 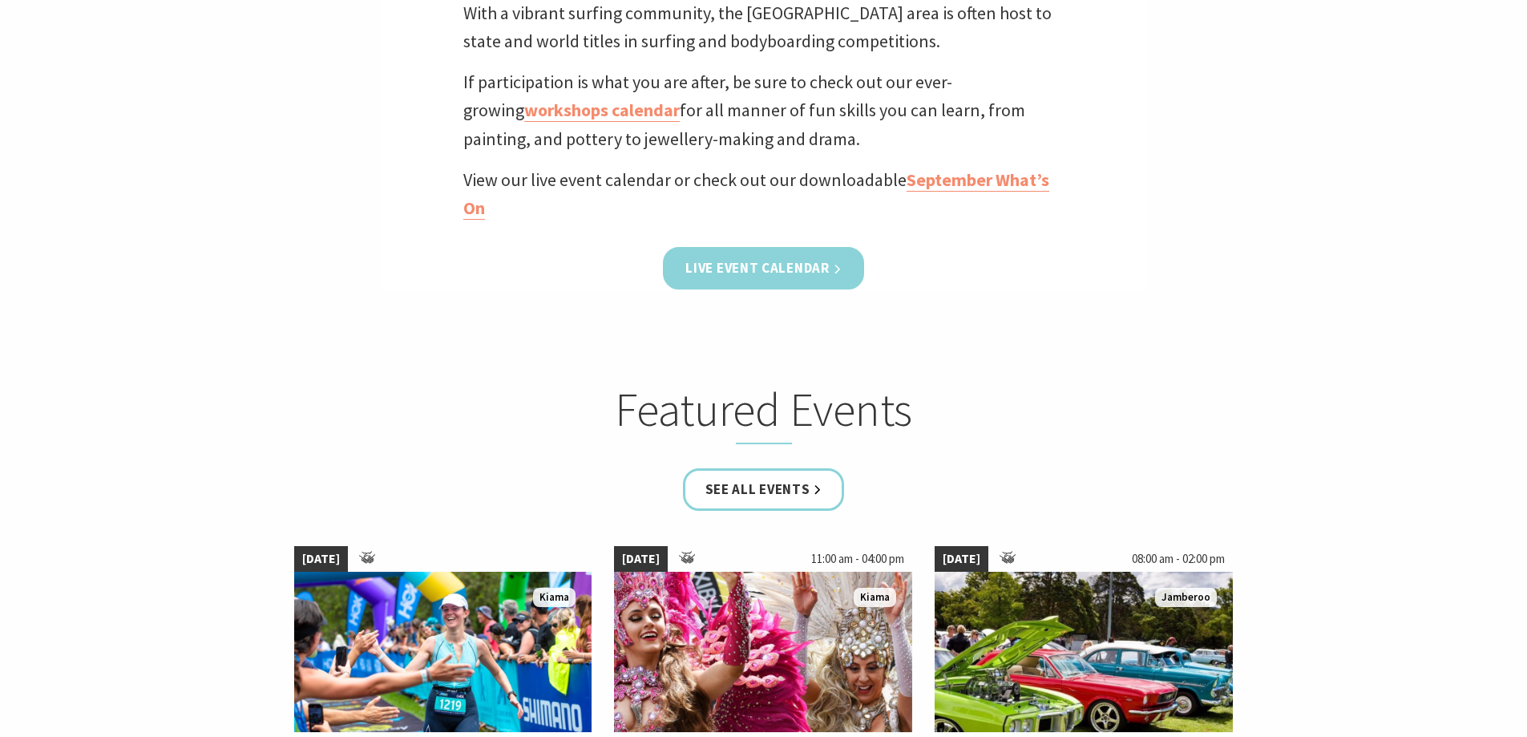 I want to click on img: kiamatriathlon, so click(x=443, y=652).